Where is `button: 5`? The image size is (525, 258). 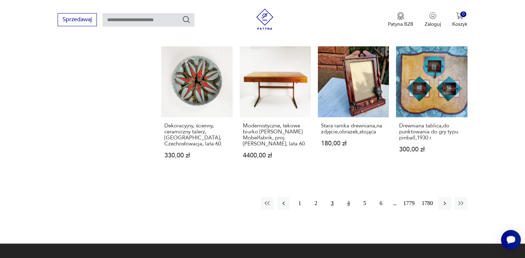
button: 5 is located at coordinates (365, 203).